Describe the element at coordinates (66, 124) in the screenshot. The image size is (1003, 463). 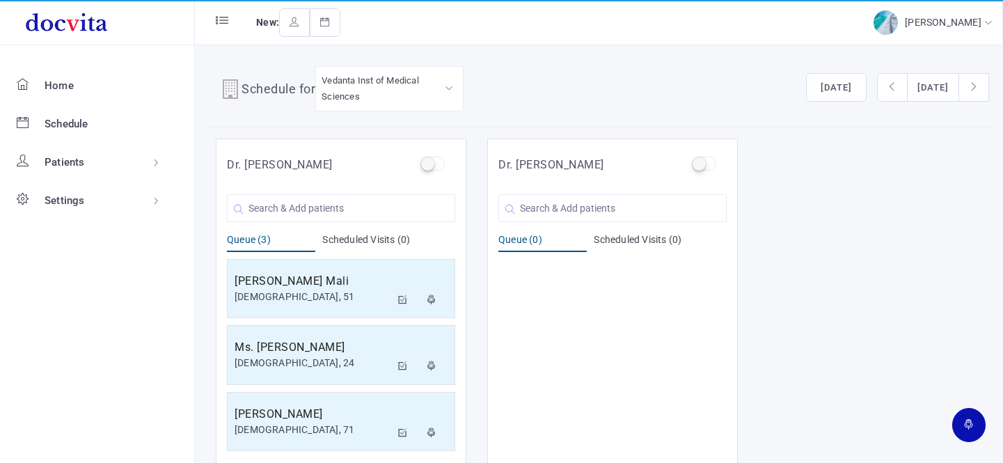
I see `span: Schedule` at that location.